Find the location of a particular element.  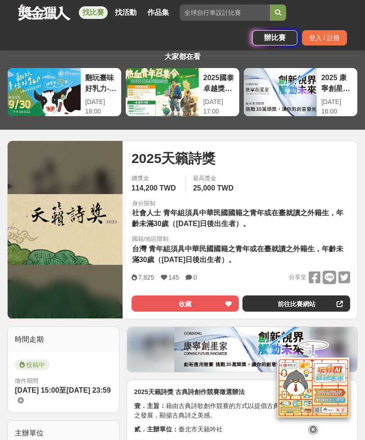

div: 辦比賽 is located at coordinates (275, 38).